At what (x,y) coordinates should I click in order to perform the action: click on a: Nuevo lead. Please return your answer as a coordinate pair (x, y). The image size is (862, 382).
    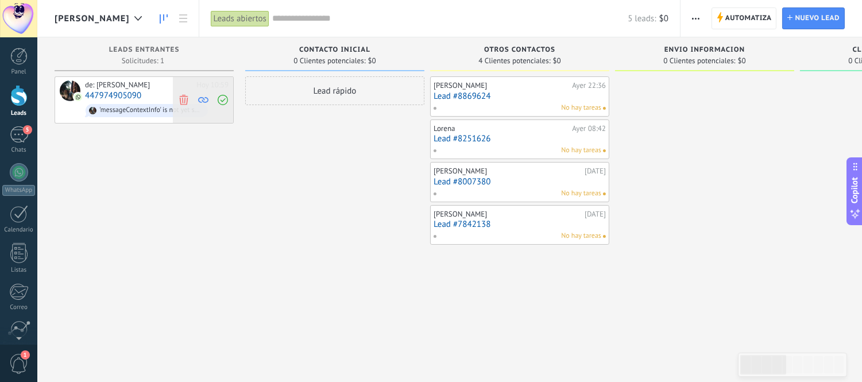
    Looking at the image, I should click on (813, 18).